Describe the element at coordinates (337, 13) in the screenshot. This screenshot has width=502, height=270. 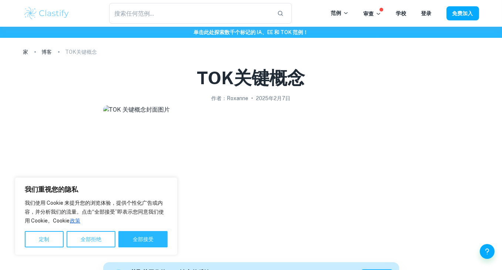
I see `font: 范例` at that location.